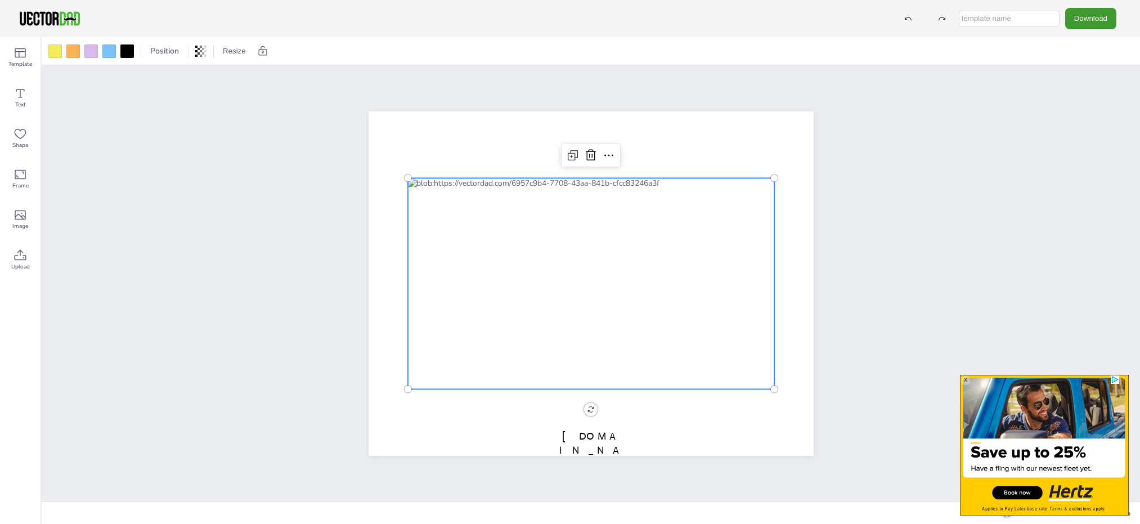 The width and height of the screenshot is (1140, 524). I want to click on span: Frame, so click(20, 186).